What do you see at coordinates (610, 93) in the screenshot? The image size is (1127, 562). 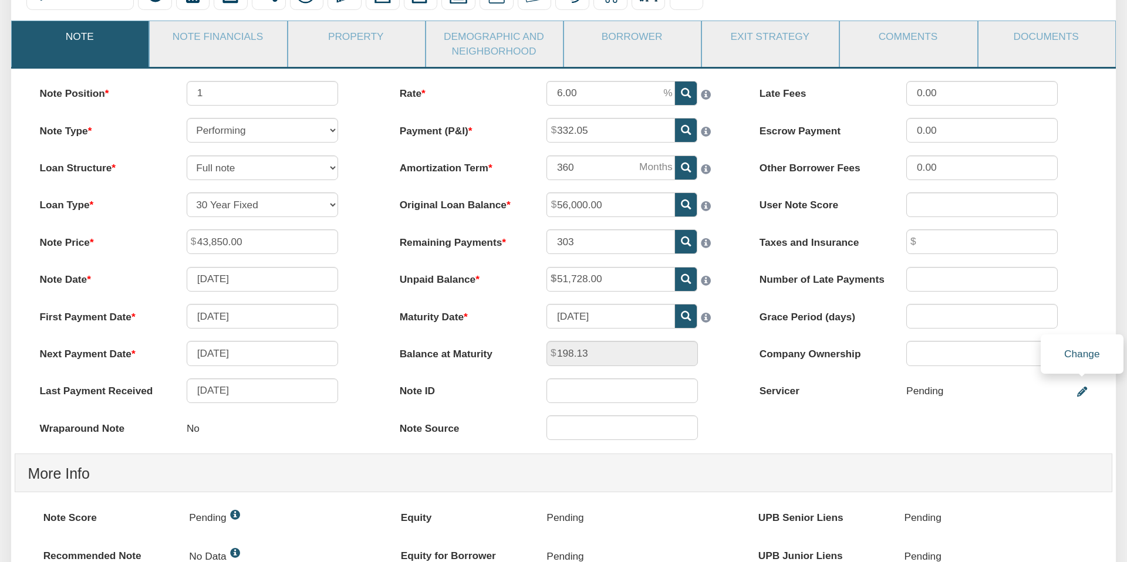 I see `input: This field can contain only numeric characters` at bounding box center [610, 93].